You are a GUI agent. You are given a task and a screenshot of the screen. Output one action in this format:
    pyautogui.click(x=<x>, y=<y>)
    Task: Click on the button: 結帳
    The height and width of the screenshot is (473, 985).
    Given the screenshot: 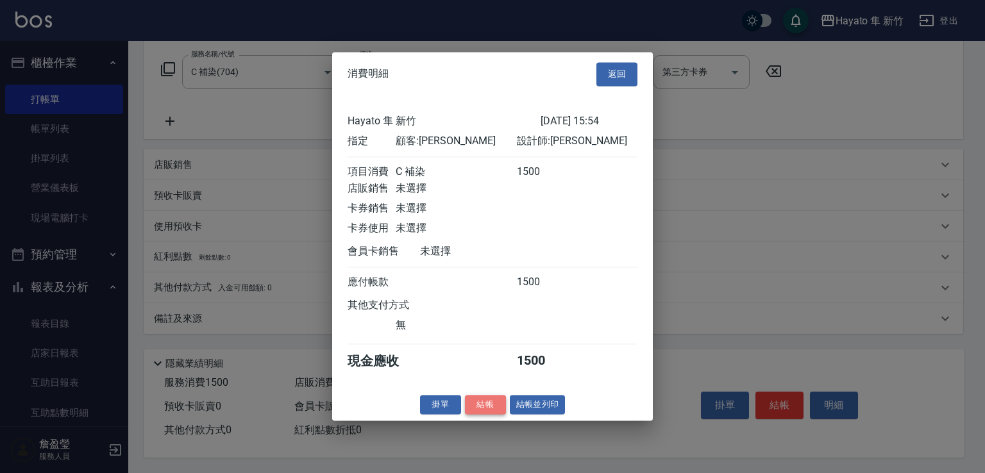 What is the action you would take?
    pyautogui.click(x=486, y=405)
    